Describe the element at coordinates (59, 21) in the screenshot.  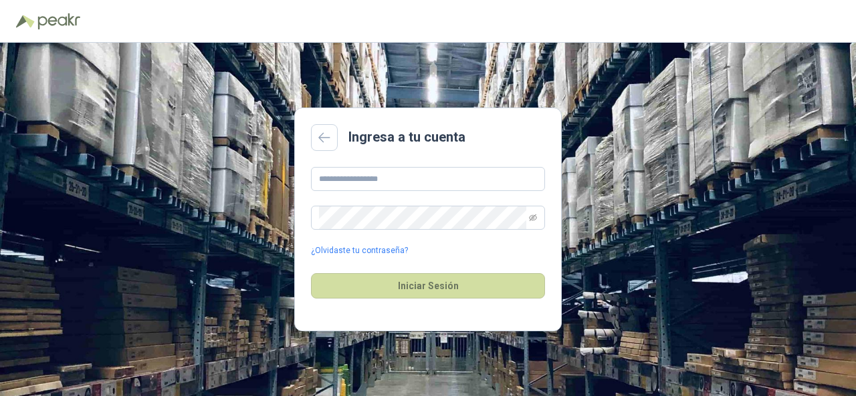
I see `img: Peakr` at that location.